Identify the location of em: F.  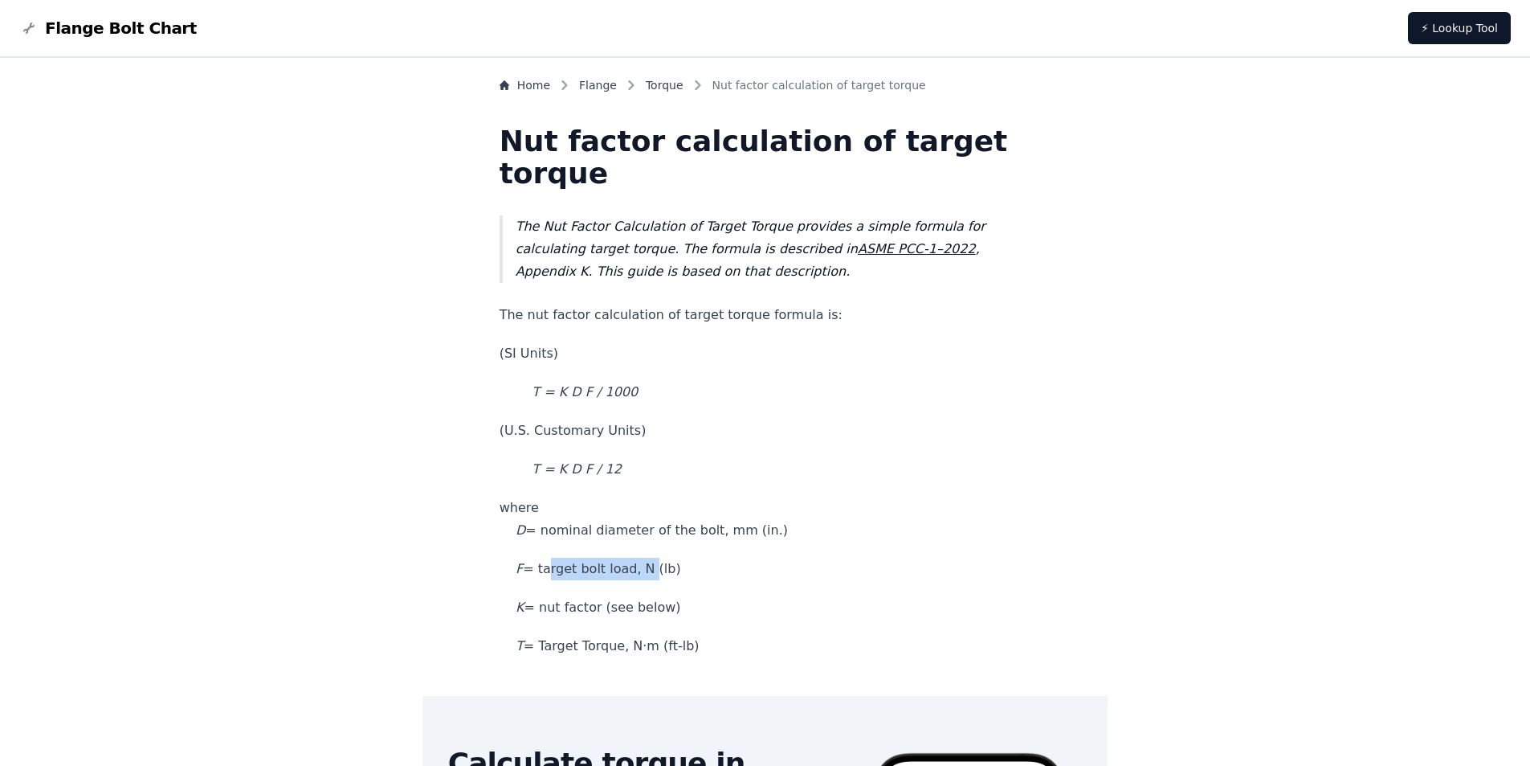
(519, 568).